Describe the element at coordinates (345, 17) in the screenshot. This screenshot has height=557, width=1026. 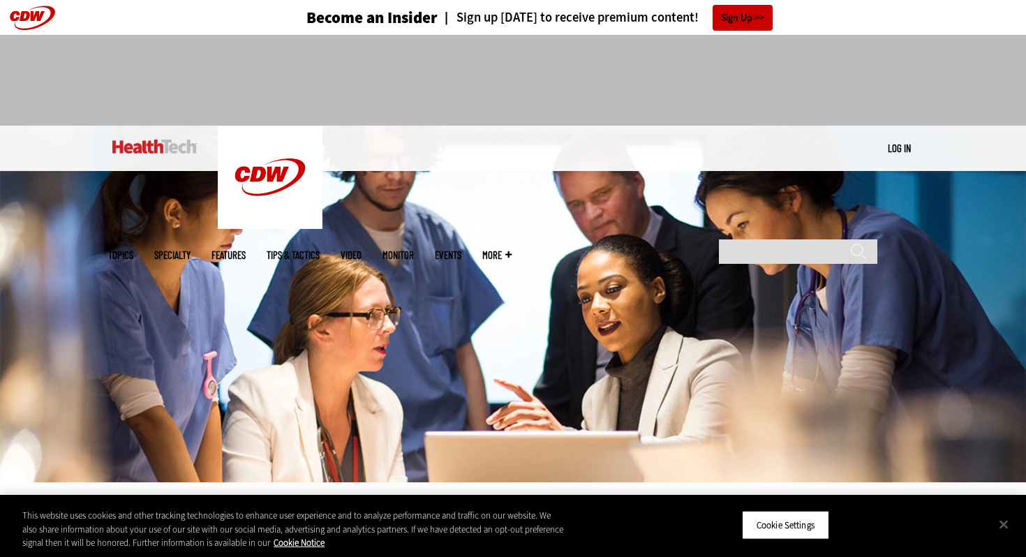
I see `a: Become an Insider` at that location.